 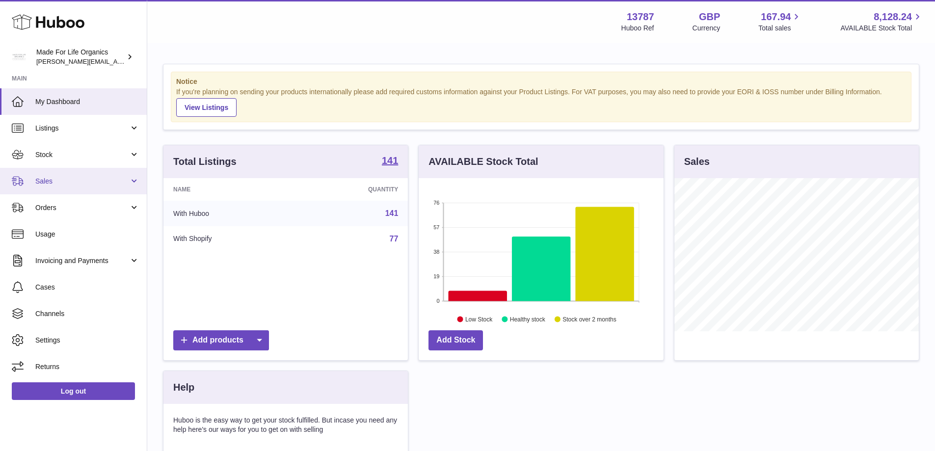 I want to click on span: Invoicing and Payments, so click(x=82, y=261).